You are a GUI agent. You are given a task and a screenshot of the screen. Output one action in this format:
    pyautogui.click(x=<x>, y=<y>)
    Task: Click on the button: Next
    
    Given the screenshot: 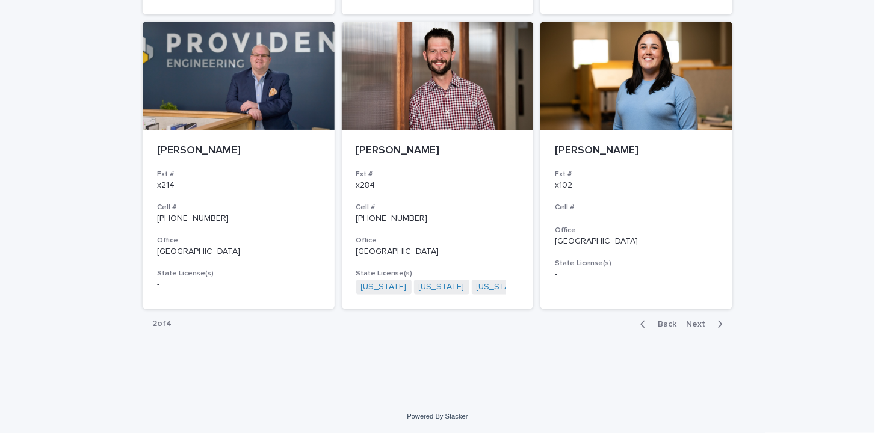 What is the action you would take?
    pyautogui.click(x=706, y=324)
    